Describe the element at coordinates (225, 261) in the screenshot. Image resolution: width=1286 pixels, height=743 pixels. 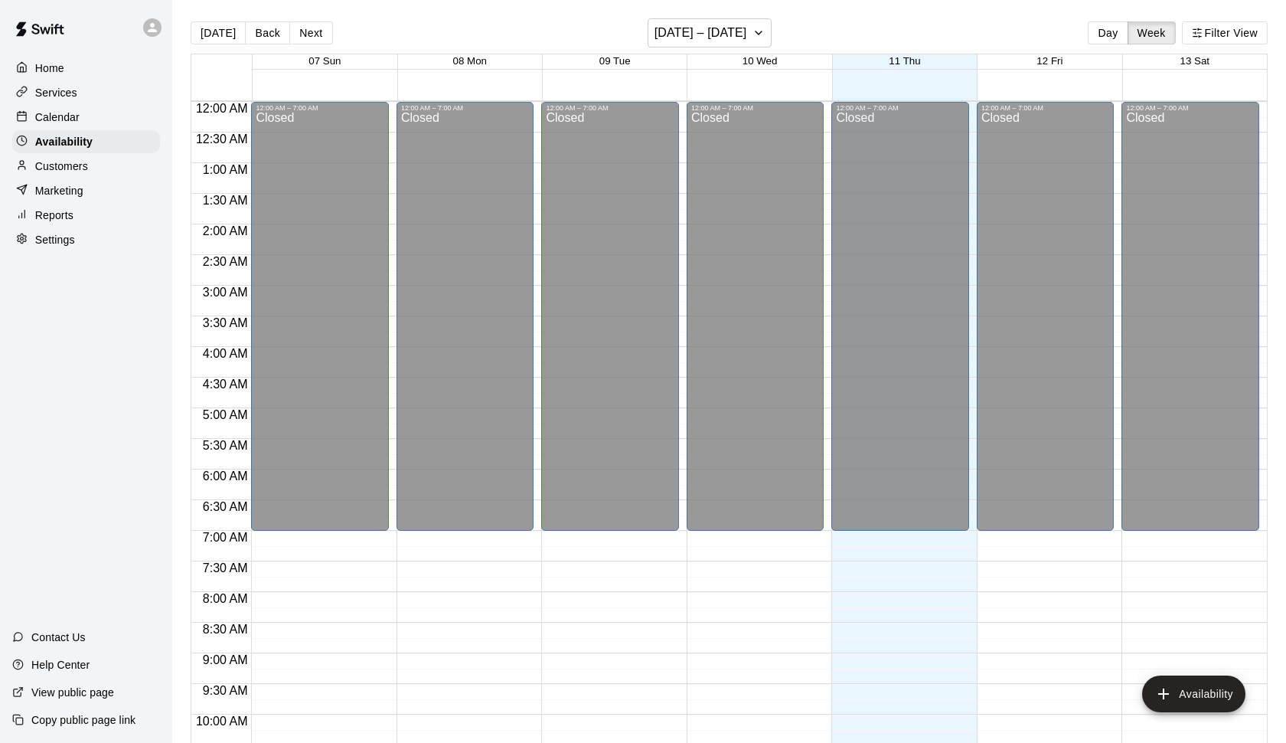
I see `span: 2:30 AM` at that location.